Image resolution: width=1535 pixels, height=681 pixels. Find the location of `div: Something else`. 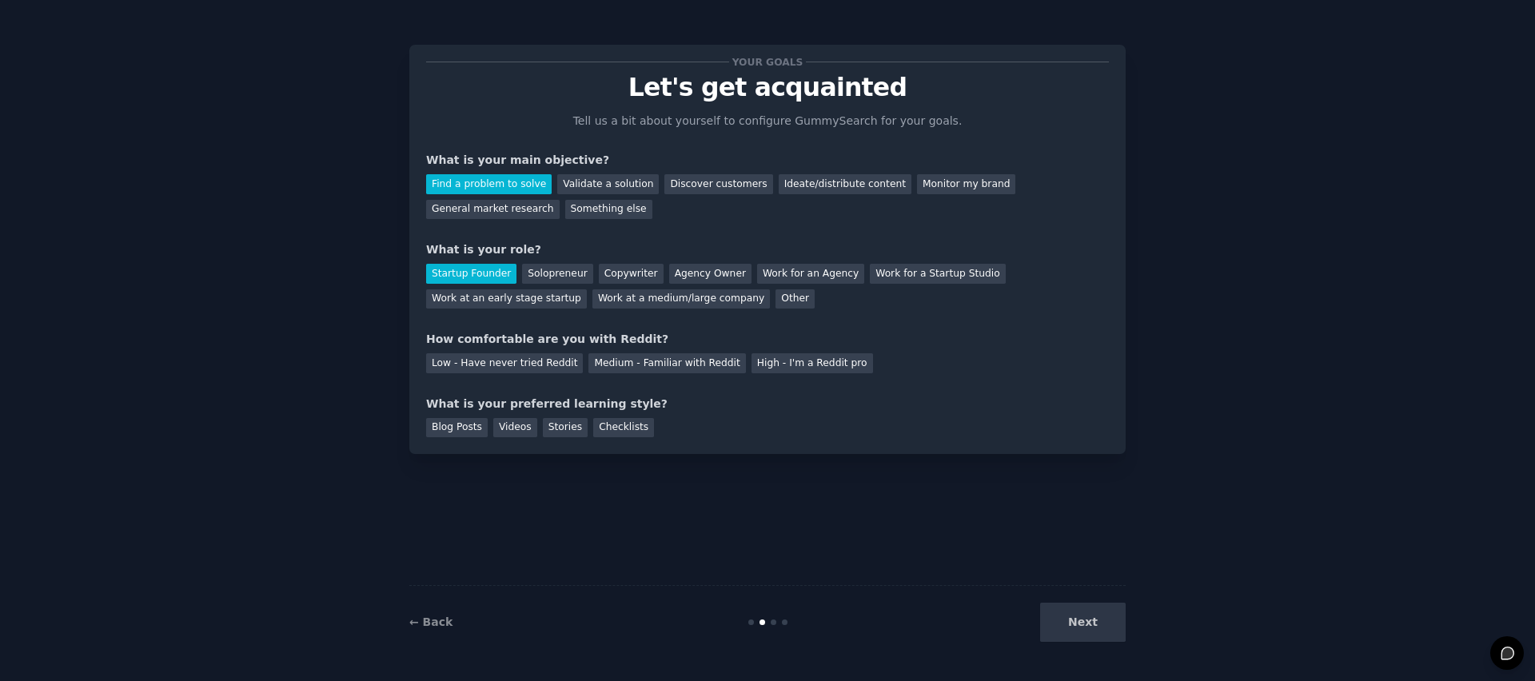

div: Something else is located at coordinates (608, 209).